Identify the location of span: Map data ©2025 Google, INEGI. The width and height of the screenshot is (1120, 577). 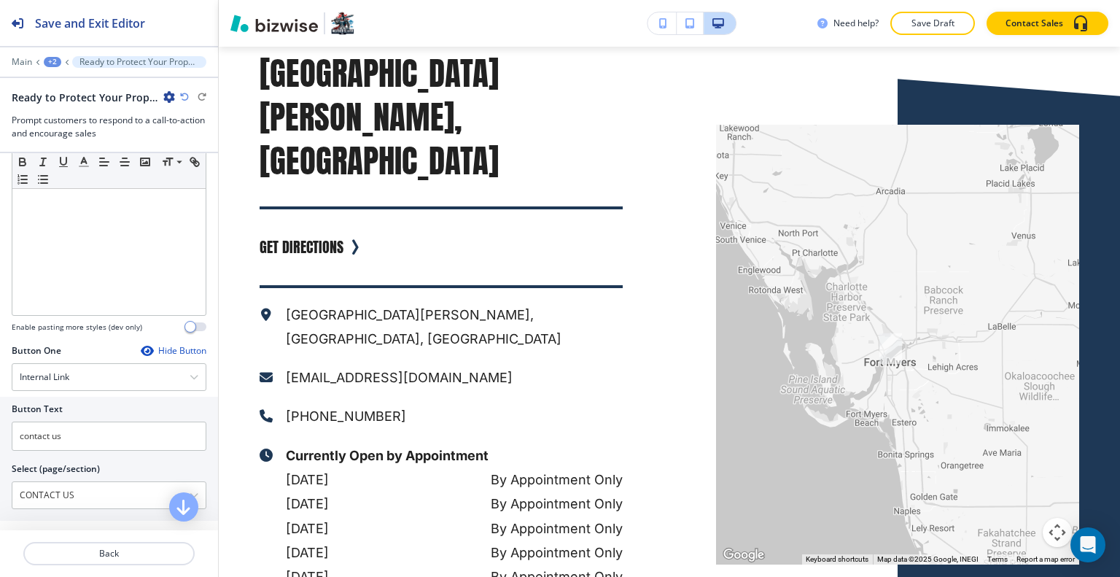
(927, 558).